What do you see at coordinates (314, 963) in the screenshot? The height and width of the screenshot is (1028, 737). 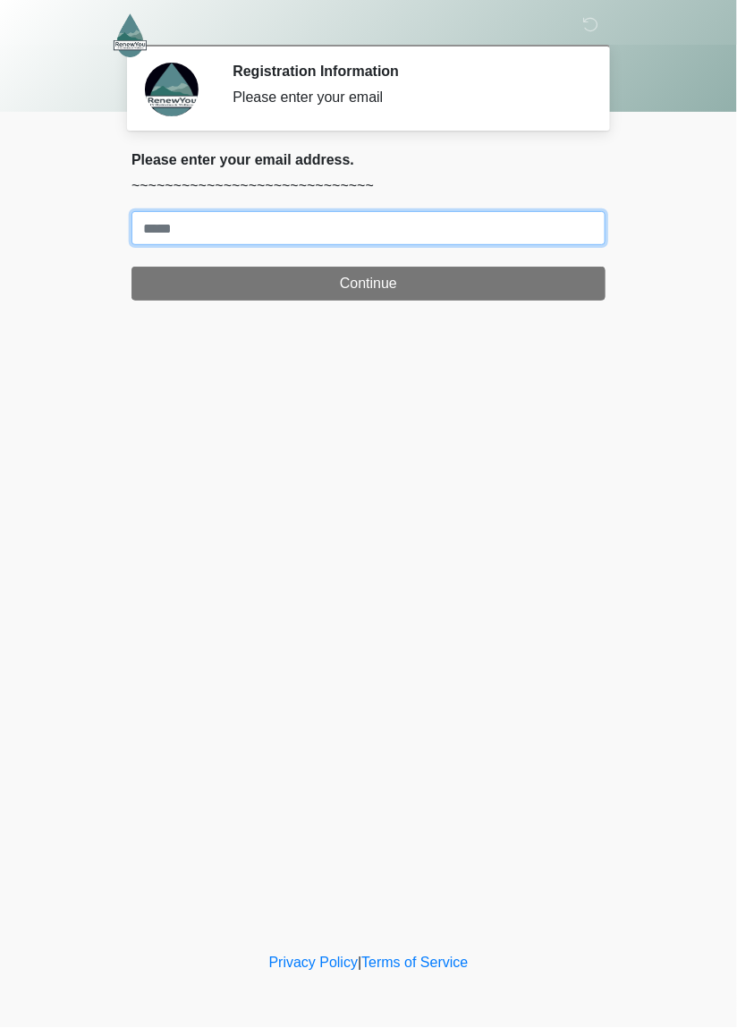 I see `a: Privacy Policy` at bounding box center [314, 963].